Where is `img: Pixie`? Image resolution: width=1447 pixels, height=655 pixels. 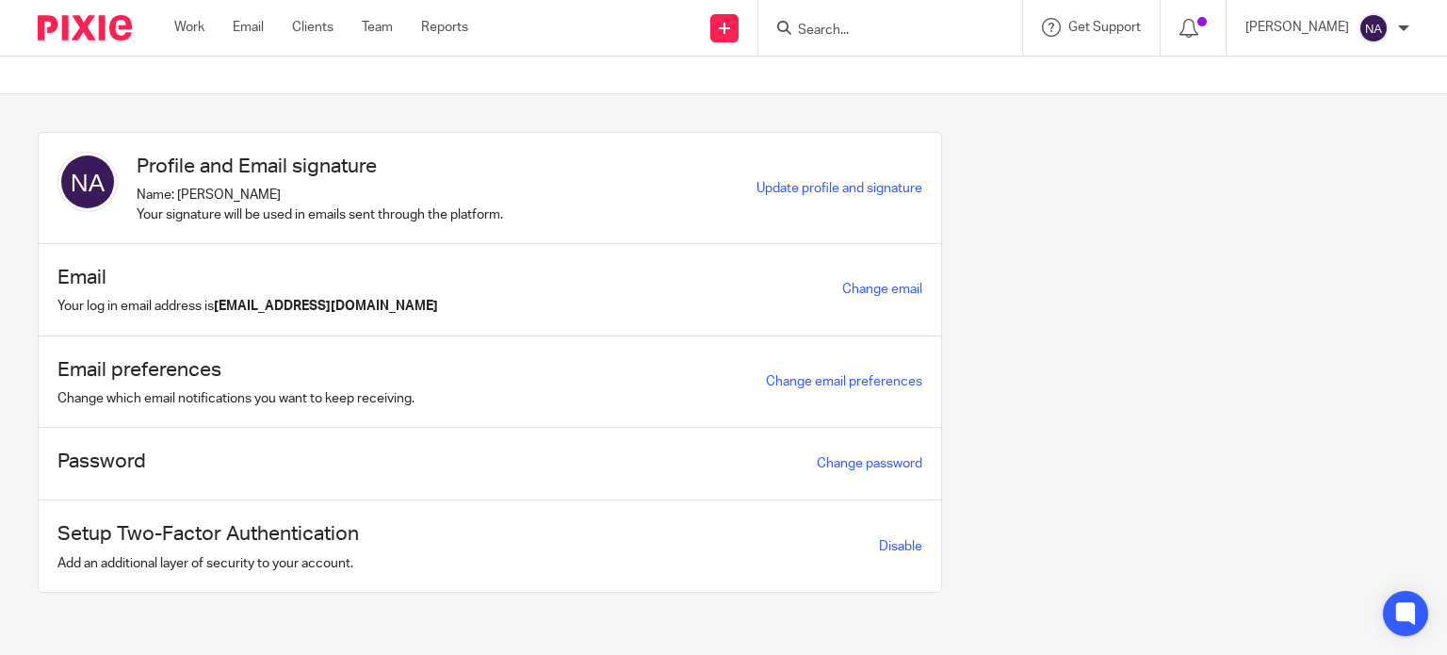
img: Pixie is located at coordinates (85, 27).